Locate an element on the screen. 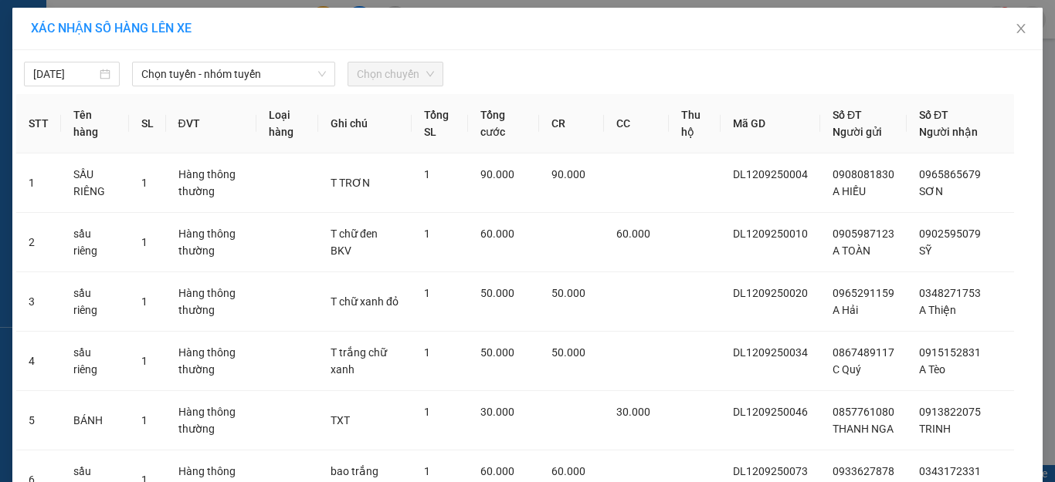  span: ĐC: QL14, Chợ Đạt Lý is located at coordinates (44, 80).